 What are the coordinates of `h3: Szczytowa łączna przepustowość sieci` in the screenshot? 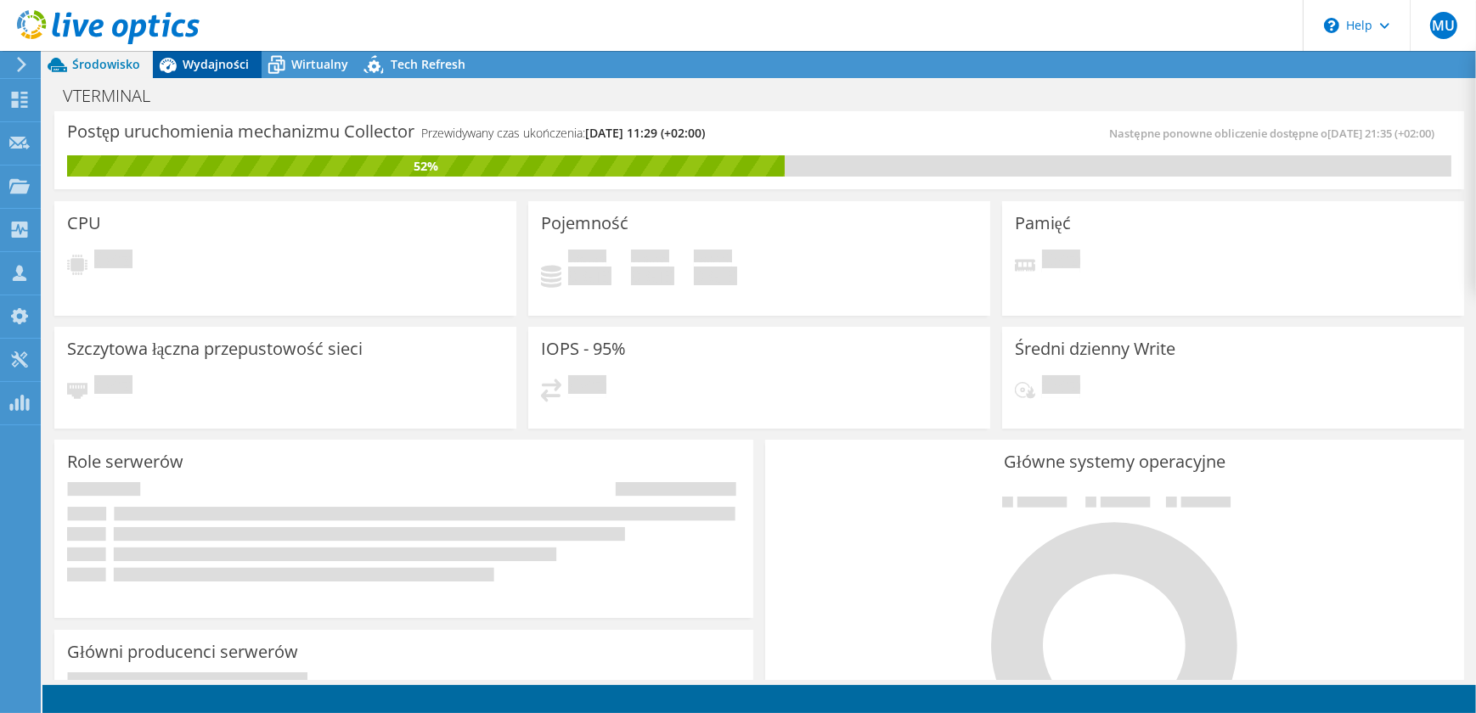 It's located at (215, 349).